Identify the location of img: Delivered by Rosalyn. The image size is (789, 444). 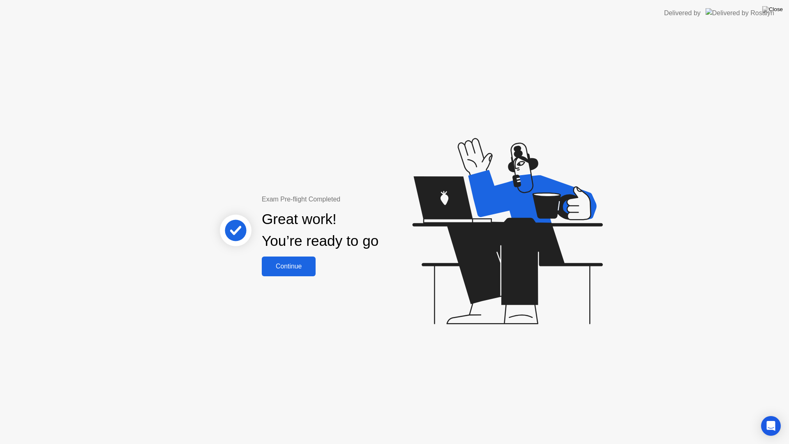
(740, 13).